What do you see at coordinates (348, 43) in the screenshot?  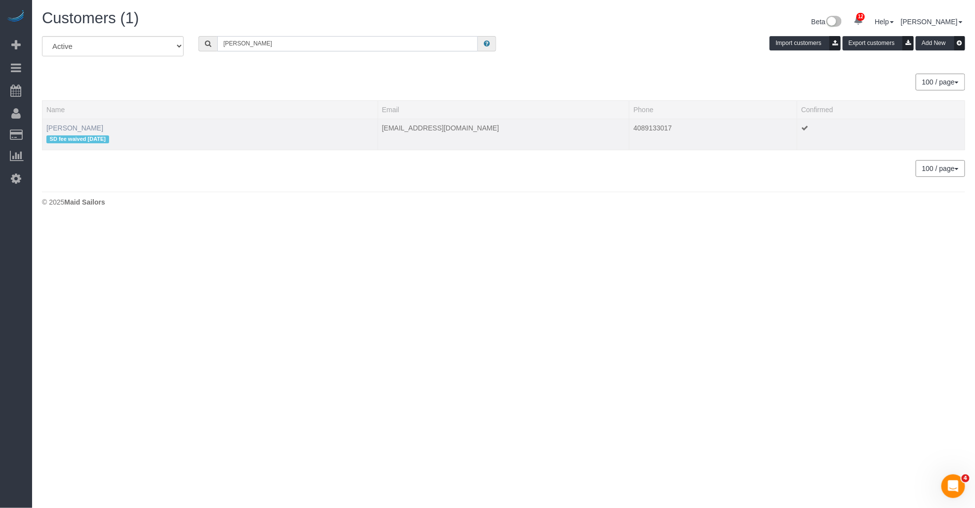 I see `input: Search customers ...` at bounding box center [348, 43].